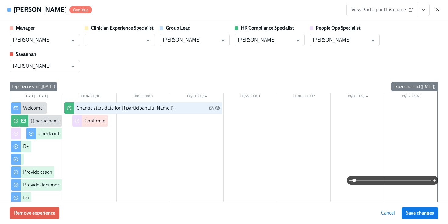  Describe the element at coordinates (26, 54) in the screenshot. I see `strong: Savannah` at that location.